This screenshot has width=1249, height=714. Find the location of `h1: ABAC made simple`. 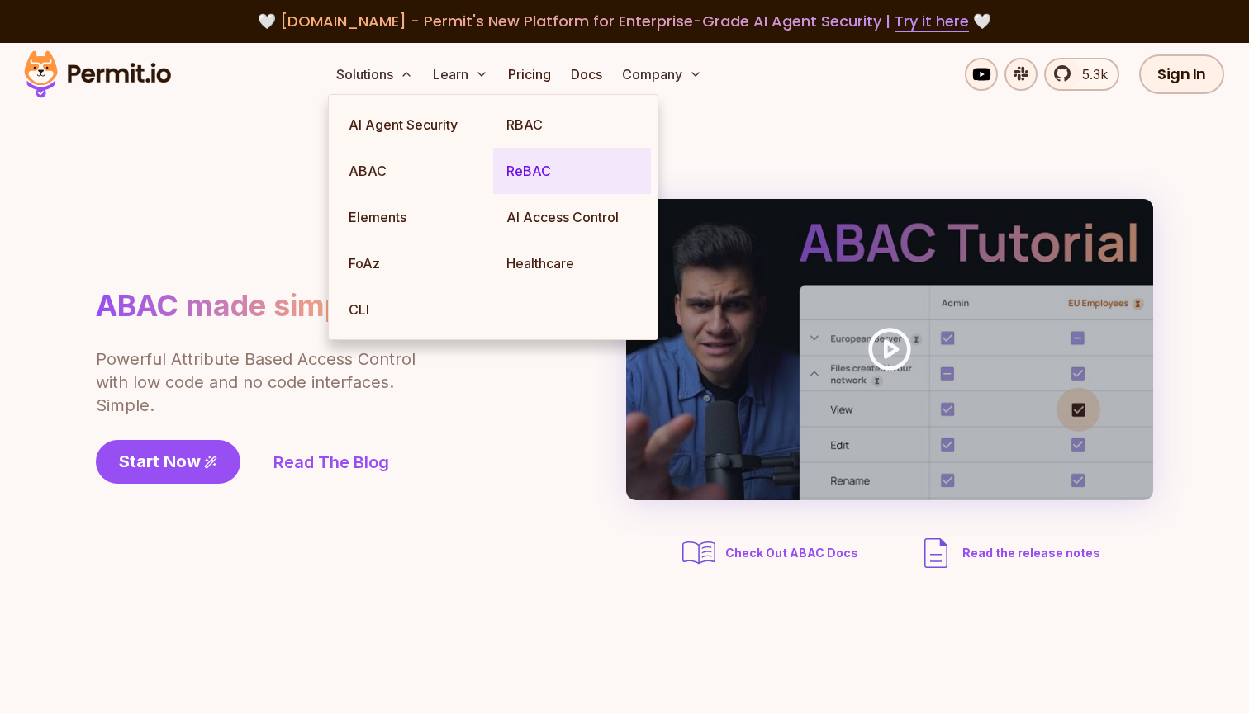

h1: ABAC made simple is located at coordinates (232, 306).